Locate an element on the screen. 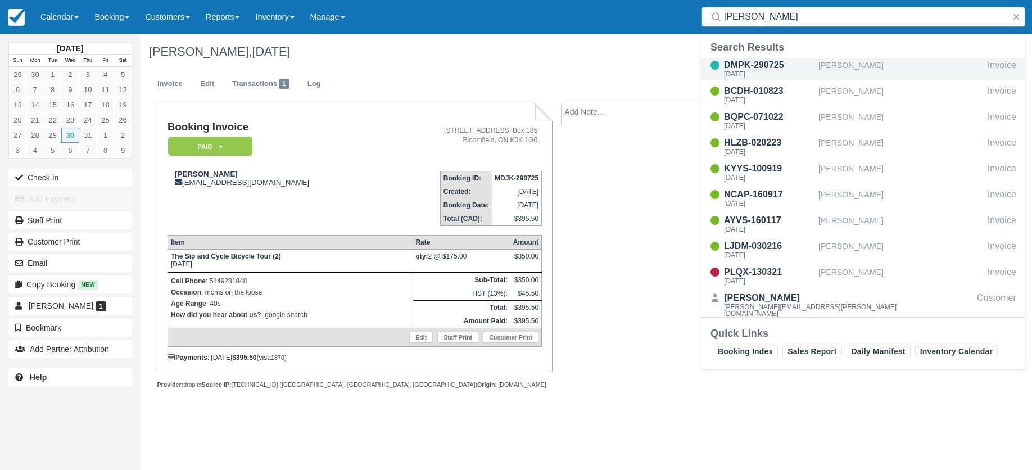  a: 2 is located at coordinates (123, 135).